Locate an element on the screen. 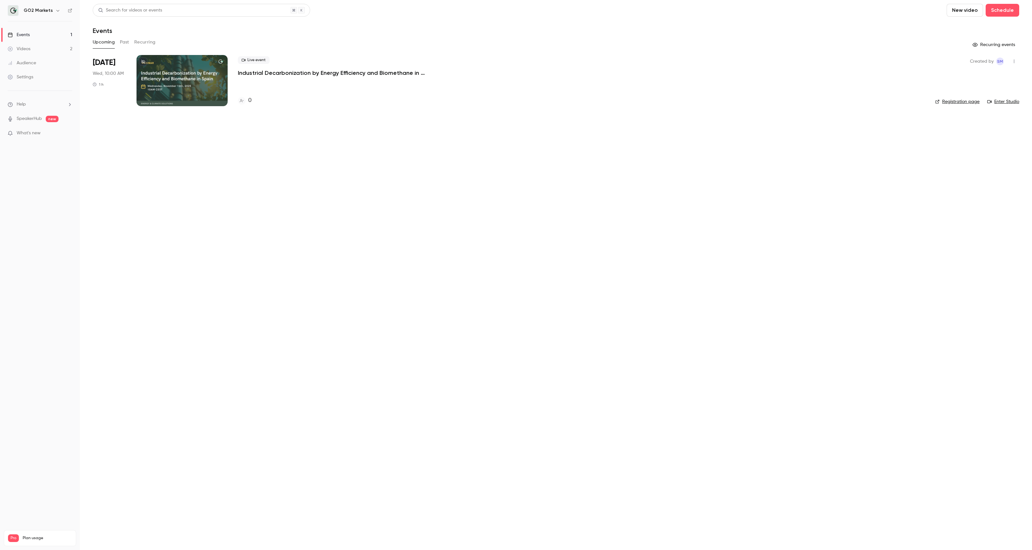 This screenshot has width=1032, height=550. a: 0 is located at coordinates (245, 100).